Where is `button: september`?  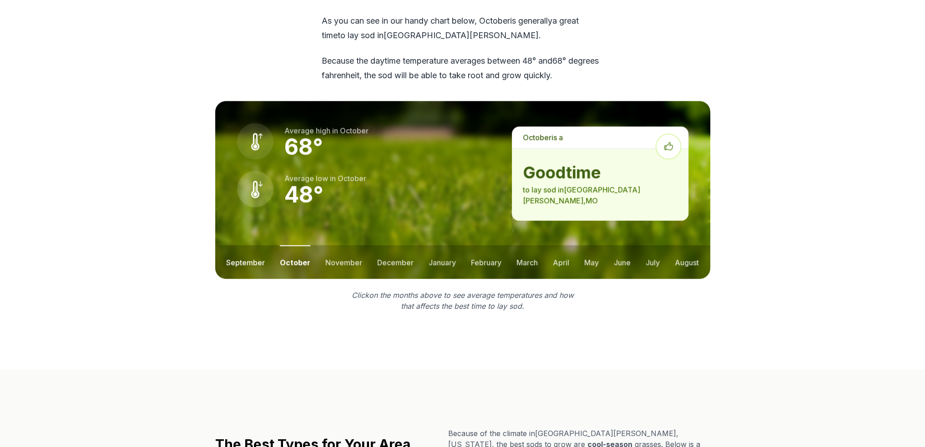
button: september is located at coordinates (245, 262).